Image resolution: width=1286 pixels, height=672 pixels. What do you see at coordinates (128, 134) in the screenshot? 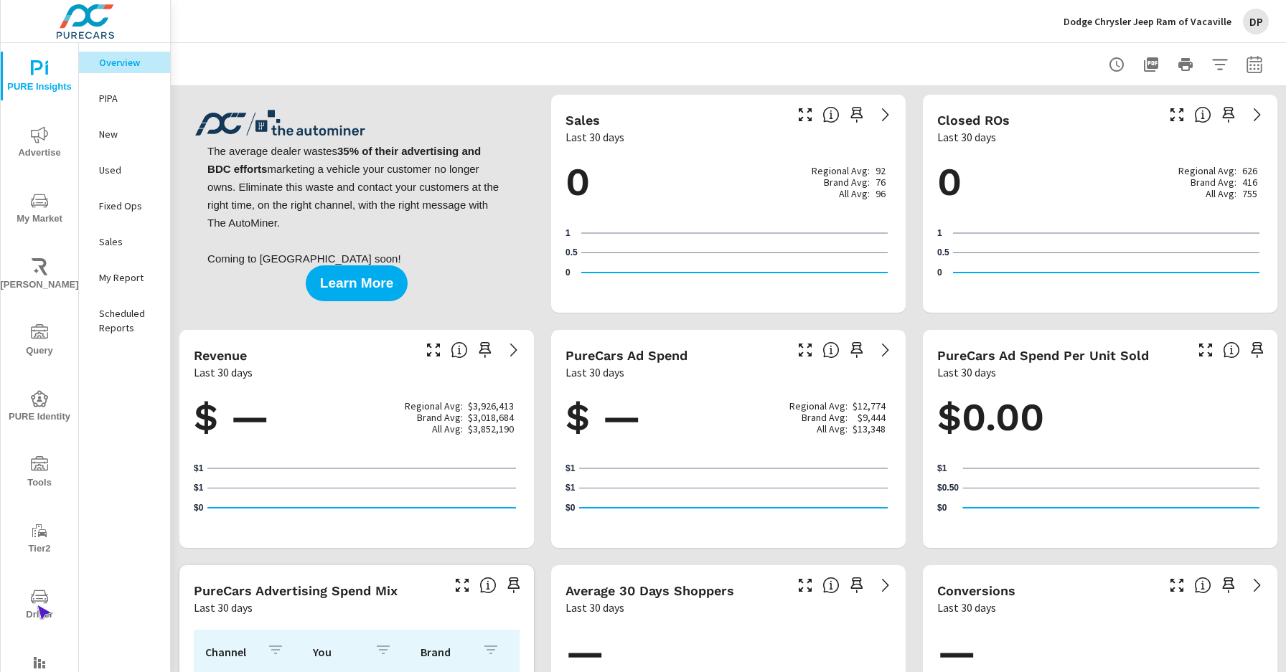
I see `p: New` at bounding box center [128, 134].